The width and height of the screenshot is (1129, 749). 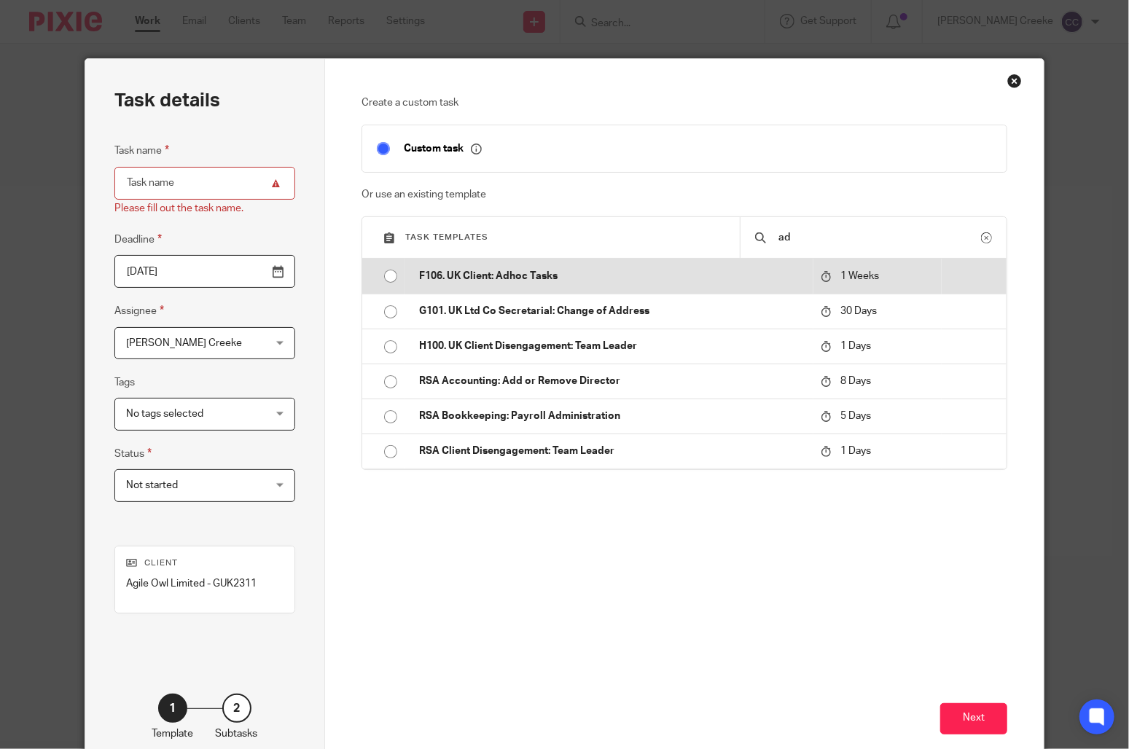 What do you see at coordinates (856, 381) in the screenshot?
I see `span: 8 Days` at bounding box center [856, 381].